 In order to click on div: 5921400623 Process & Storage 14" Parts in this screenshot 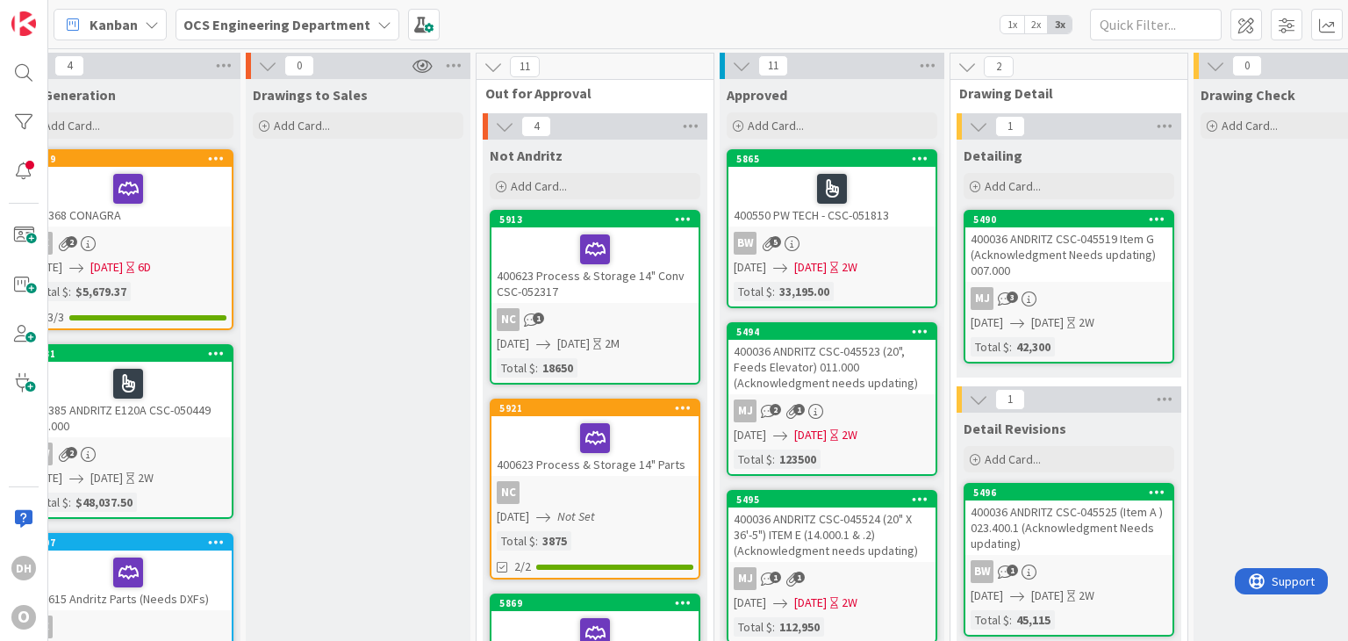, I will do `click(595, 438)`.